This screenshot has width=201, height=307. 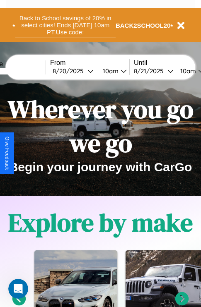 What do you see at coordinates (150, 71) in the screenshot?
I see `div: 8 / 21 / 2025` at bounding box center [150, 71].